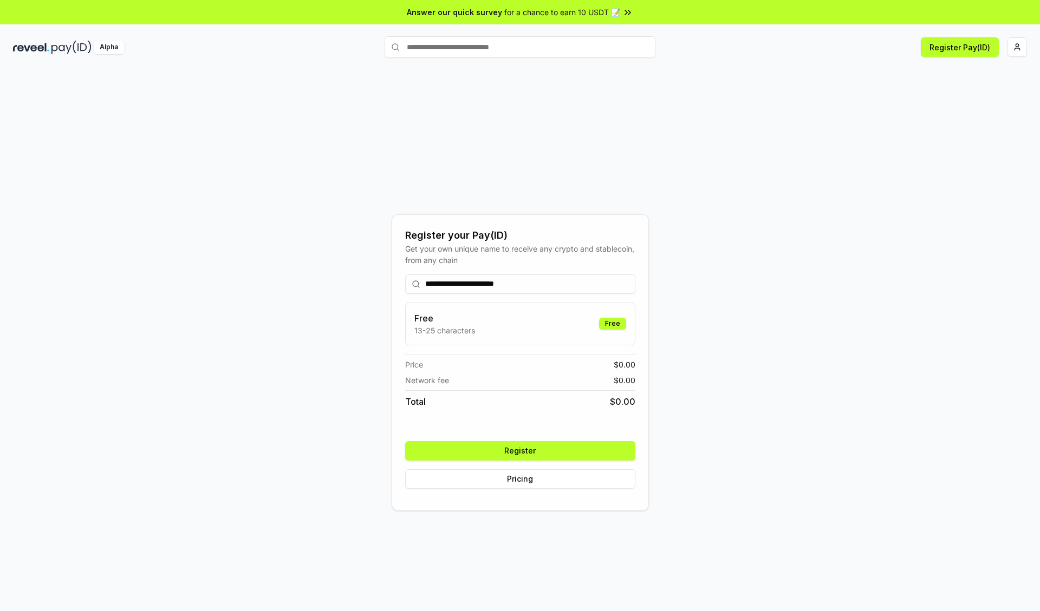 The image size is (1040, 611). I want to click on button: Register Pay(ID), so click(960, 47).